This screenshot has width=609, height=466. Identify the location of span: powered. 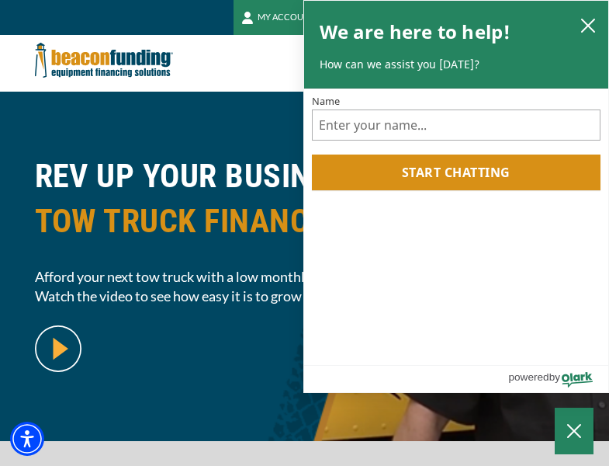
(529, 376).